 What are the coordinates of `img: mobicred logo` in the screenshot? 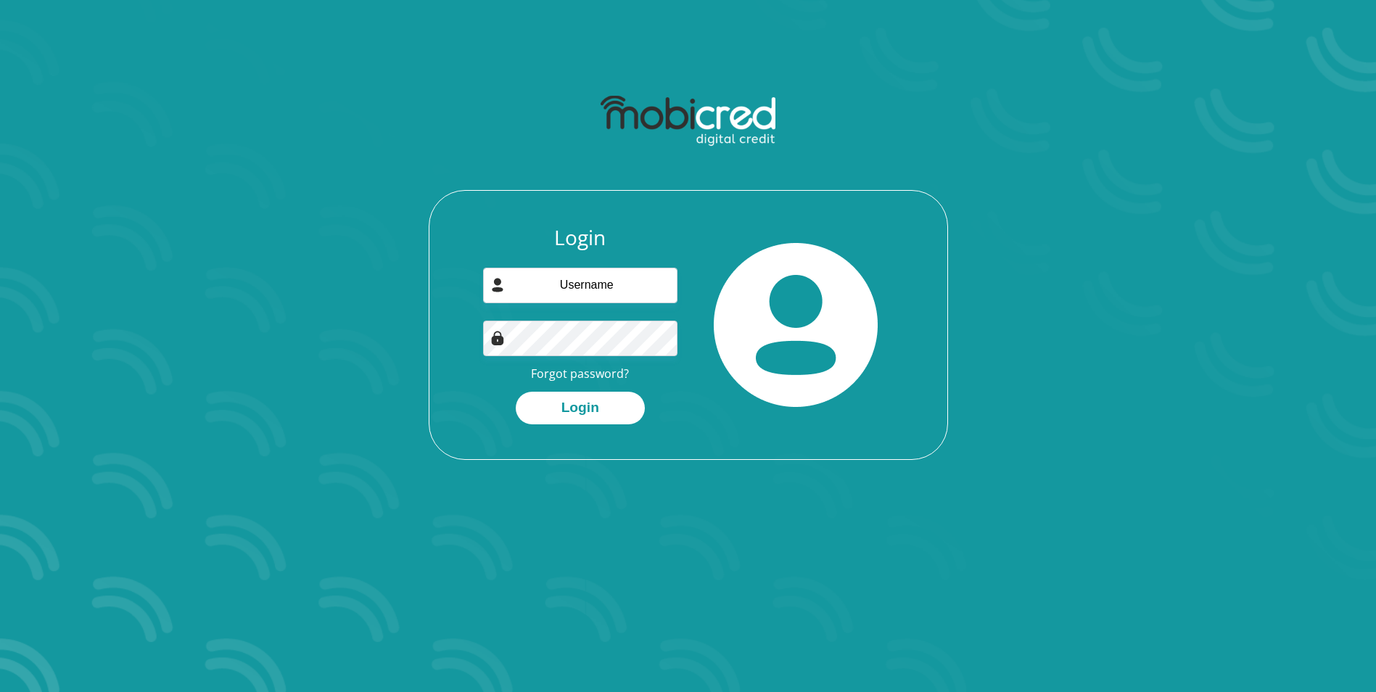 It's located at (688, 121).